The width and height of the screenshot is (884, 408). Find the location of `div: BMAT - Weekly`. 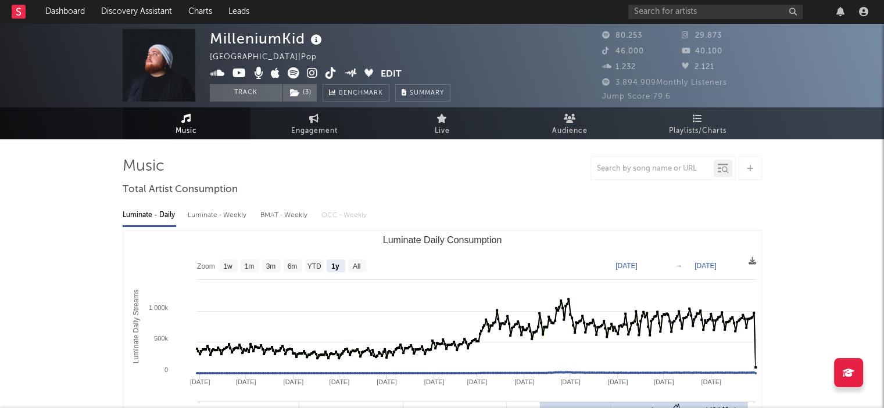

div: BMAT - Weekly is located at coordinates (285, 216).